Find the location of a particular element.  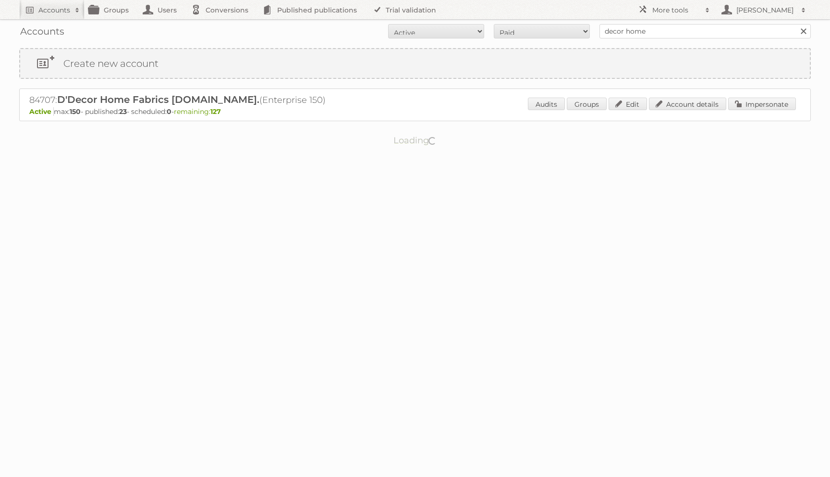

strong: 150 is located at coordinates (75, 111).